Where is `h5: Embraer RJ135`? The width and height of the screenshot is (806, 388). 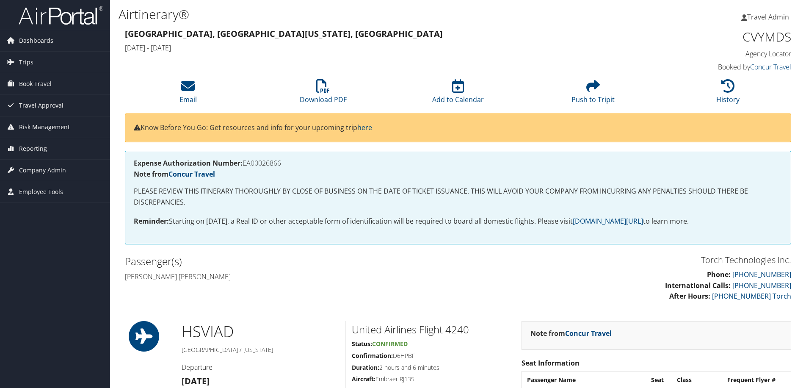 h5: Embraer RJ135 is located at coordinates (430, 379).